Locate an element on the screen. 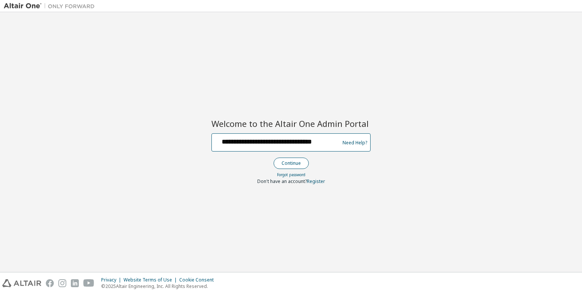 This screenshot has height=294, width=582. p: © 2025 Altair Engineering, Inc. All Rights Reserved. is located at coordinates (159, 286).